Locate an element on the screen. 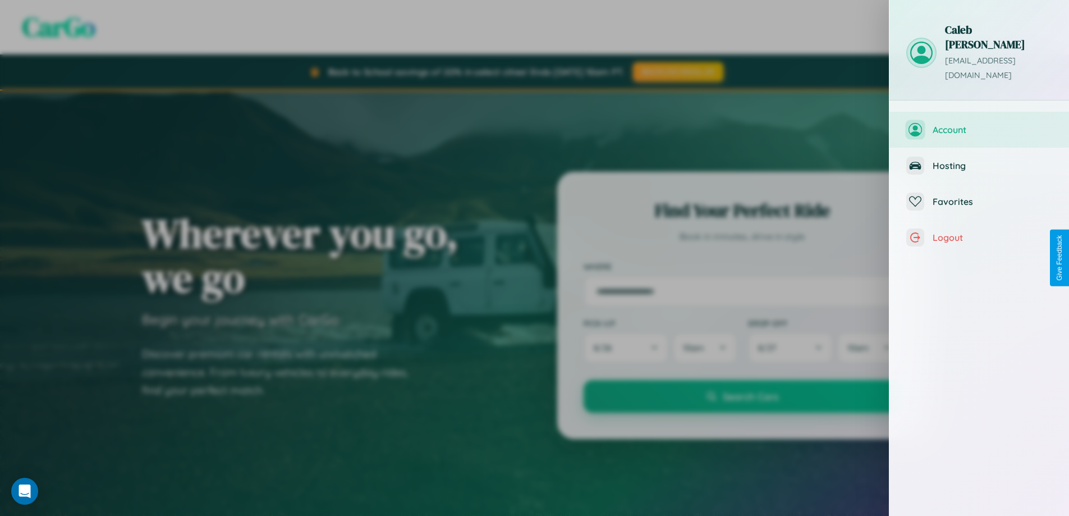  div: Open Intercom Messenger is located at coordinates (25, 491).